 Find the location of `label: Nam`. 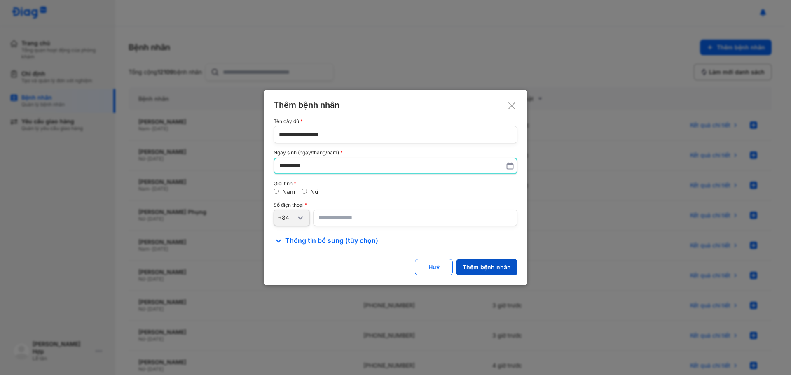

label: Nam is located at coordinates (289, 192).